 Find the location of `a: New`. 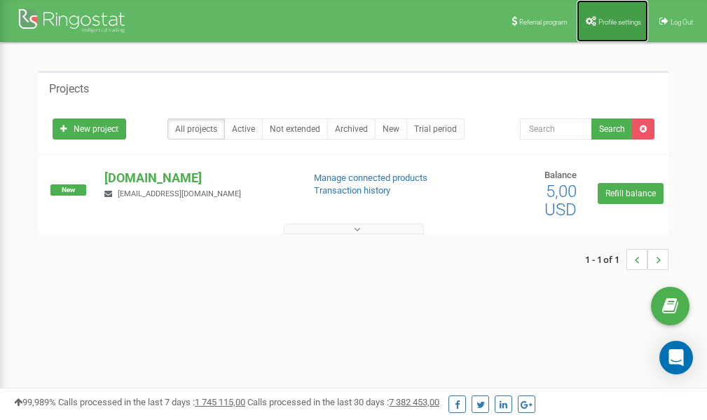

a: New is located at coordinates (391, 129).